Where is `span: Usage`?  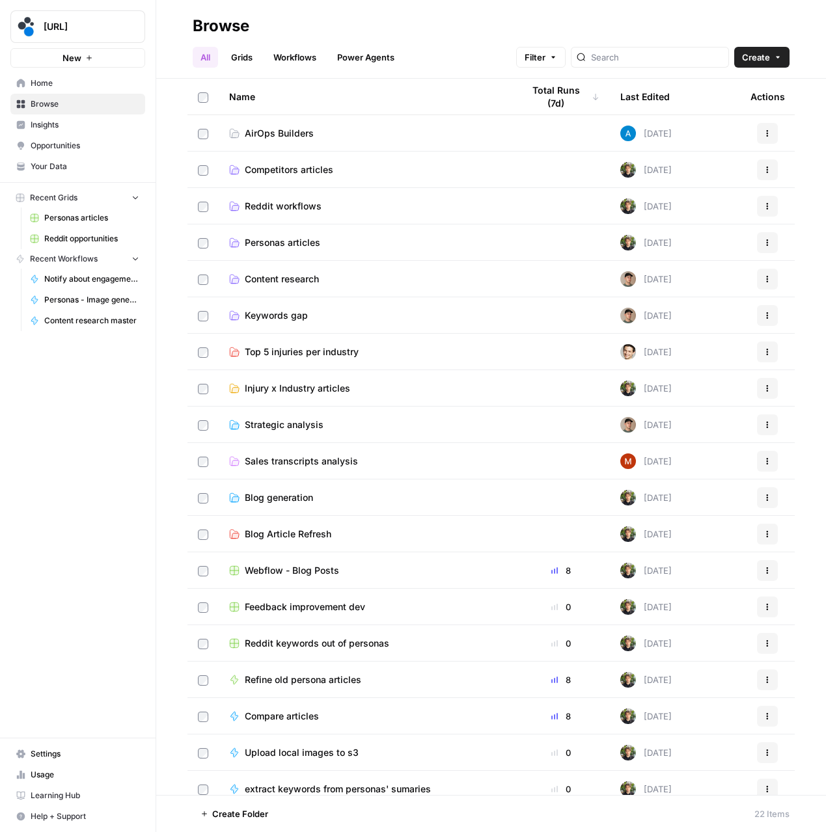 span: Usage is located at coordinates (85, 775).